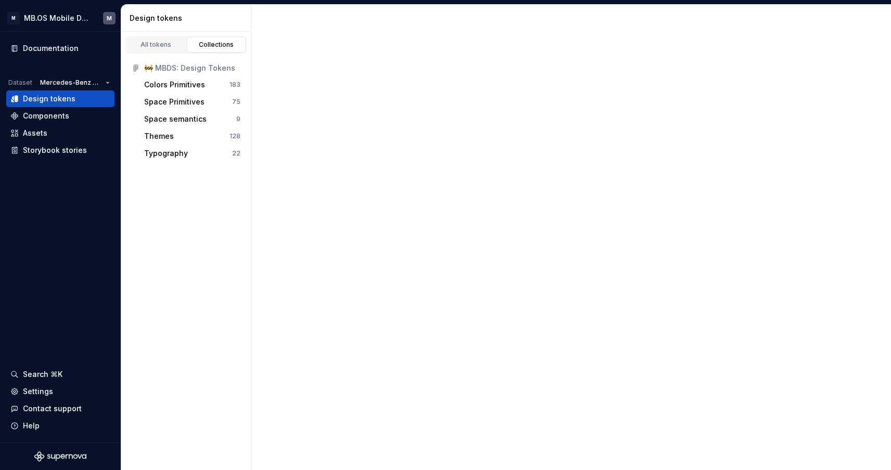 The width and height of the screenshot is (891, 470). What do you see at coordinates (159, 136) in the screenshot?
I see `div: Themes` at bounding box center [159, 136].